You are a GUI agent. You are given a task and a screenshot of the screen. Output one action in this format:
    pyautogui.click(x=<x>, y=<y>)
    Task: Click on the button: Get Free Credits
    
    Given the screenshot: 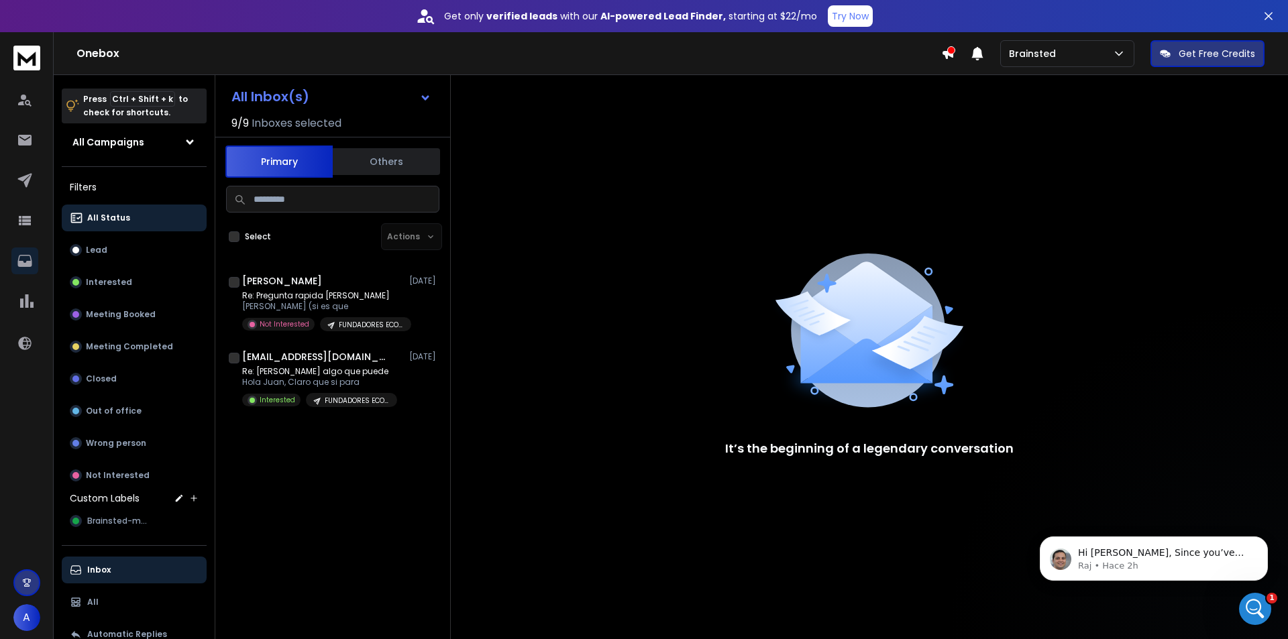 What is the action you would take?
    pyautogui.click(x=1207, y=54)
    